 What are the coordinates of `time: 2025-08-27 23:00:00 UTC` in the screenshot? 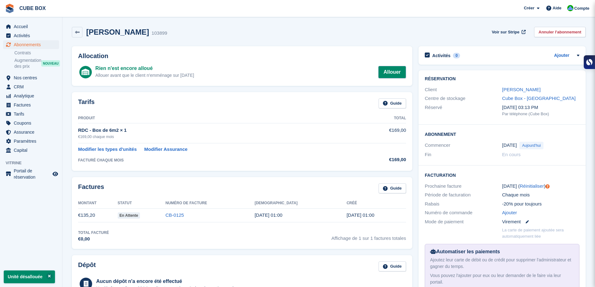 It's located at (510, 145).